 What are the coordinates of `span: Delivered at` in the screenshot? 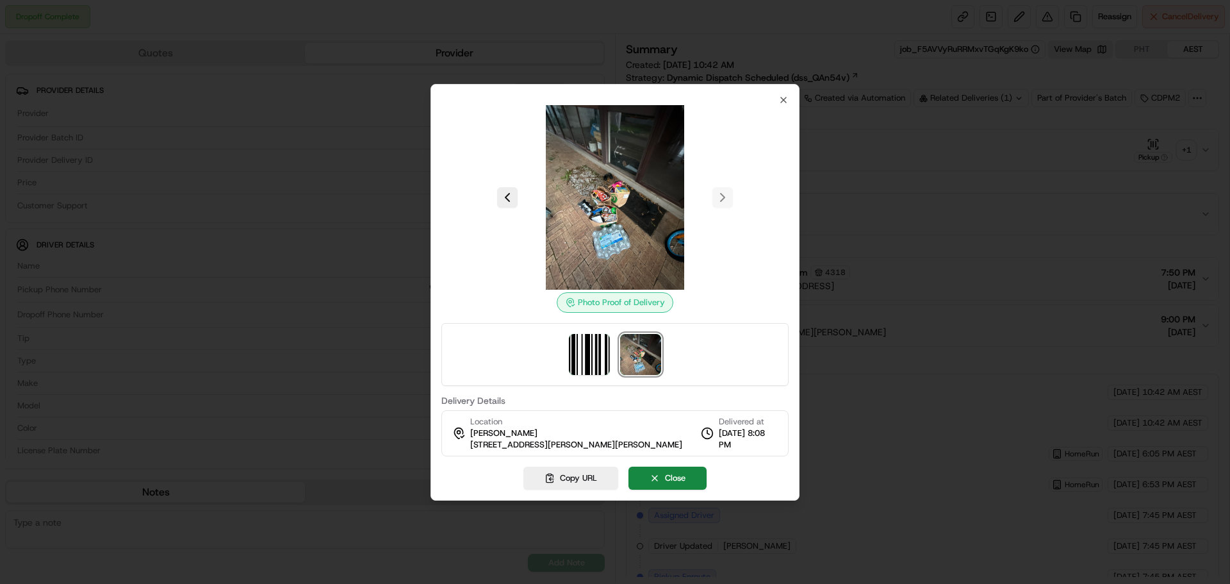 It's located at (748, 422).